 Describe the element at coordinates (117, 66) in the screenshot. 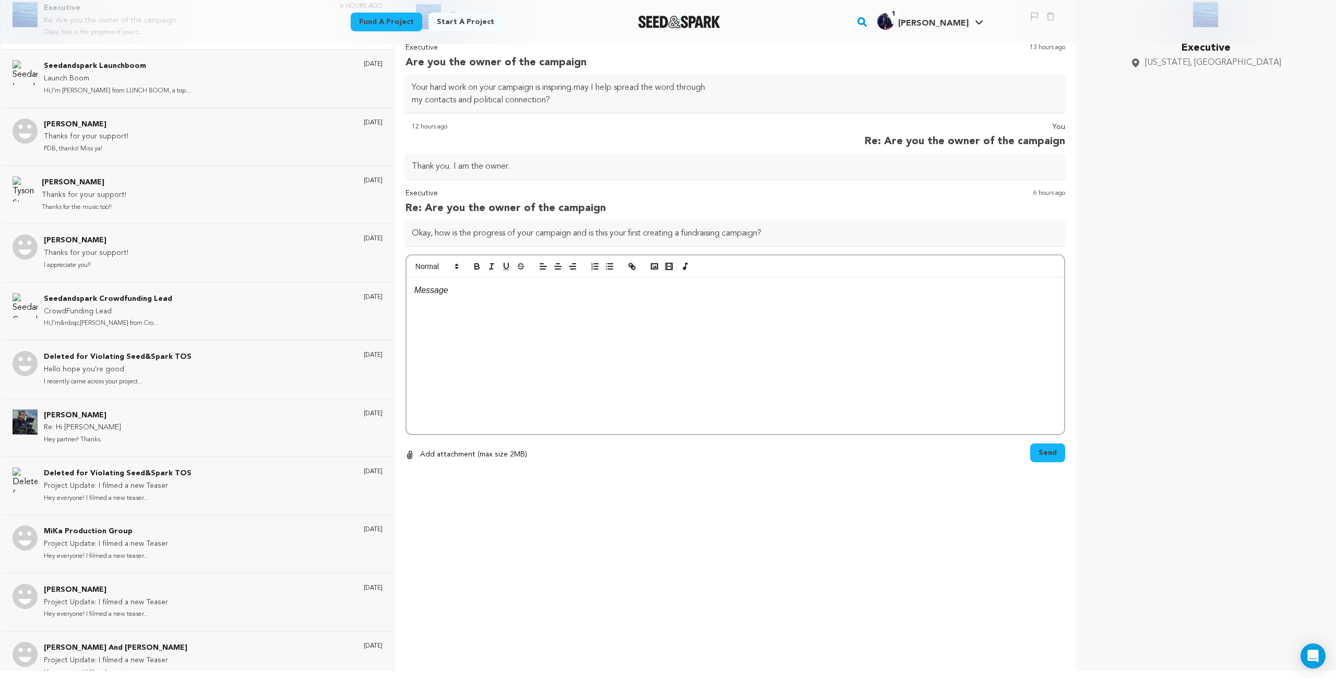

I see `p: Seedandspark Launchboom` at that location.